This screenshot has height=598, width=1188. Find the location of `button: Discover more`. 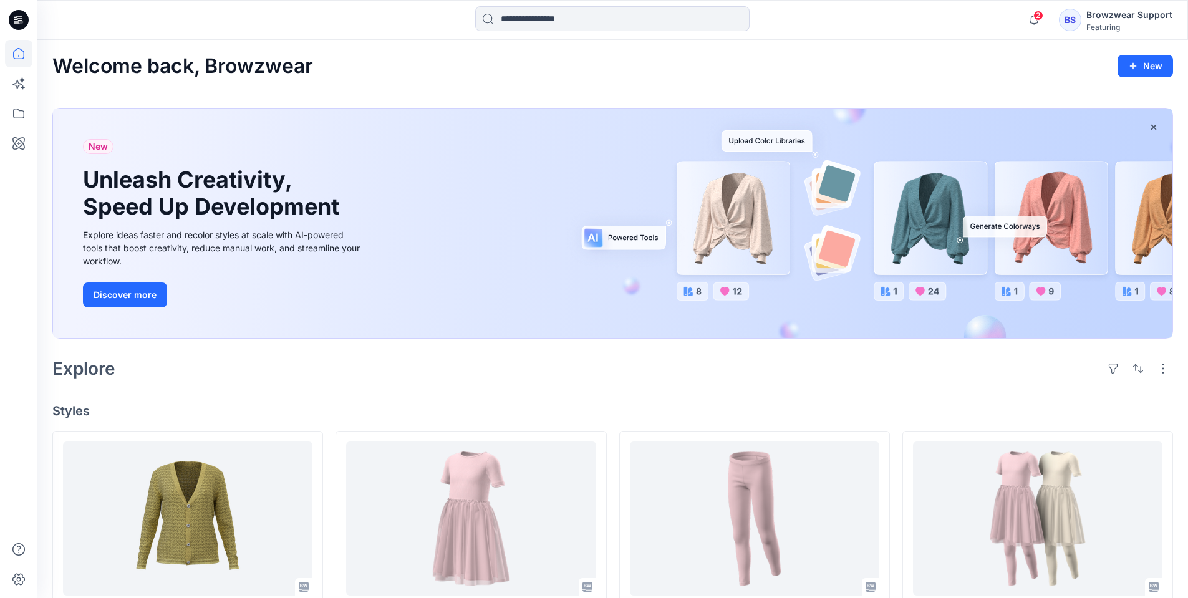

button: Discover more is located at coordinates (125, 295).